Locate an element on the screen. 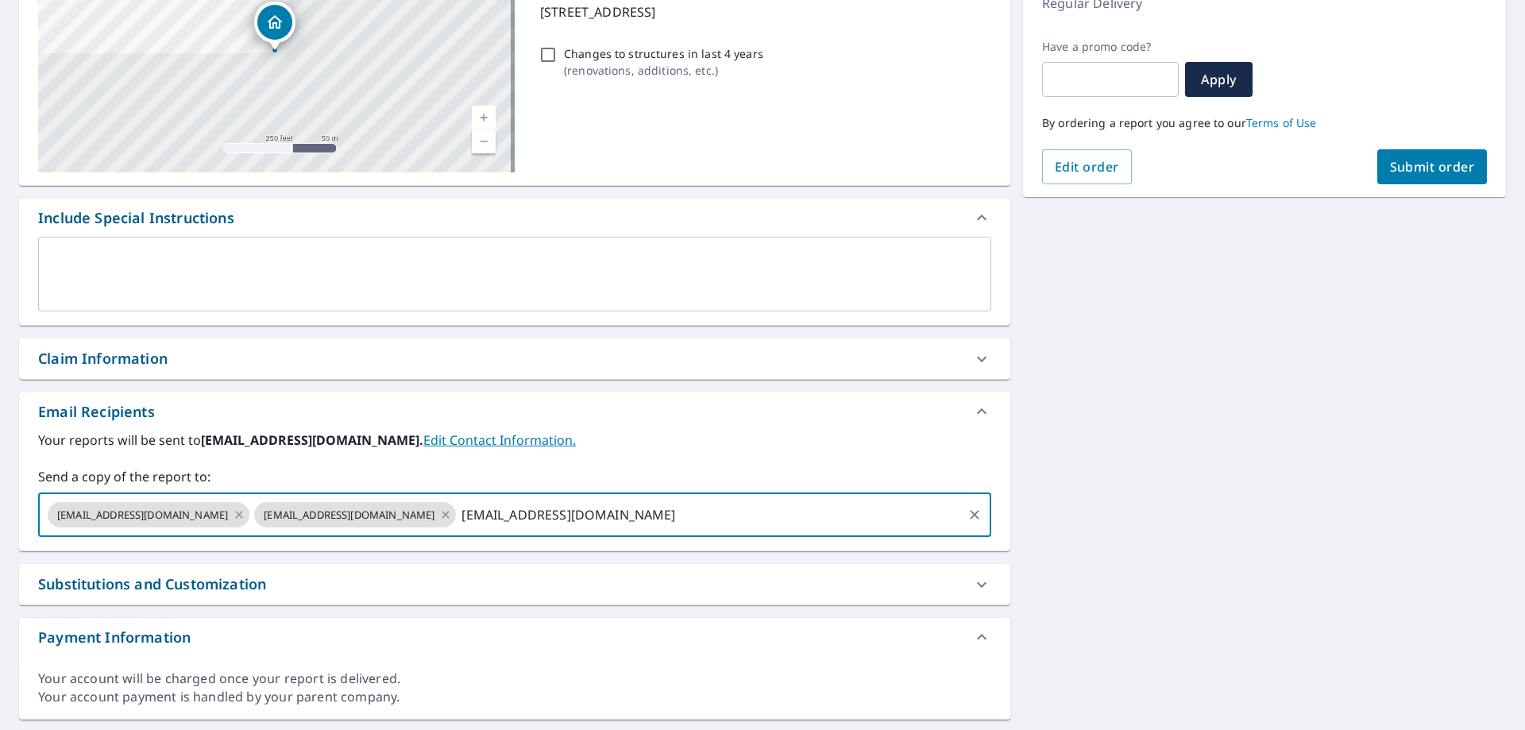 The height and width of the screenshot is (730, 1525). button: Edit order is located at coordinates (1087, 167).